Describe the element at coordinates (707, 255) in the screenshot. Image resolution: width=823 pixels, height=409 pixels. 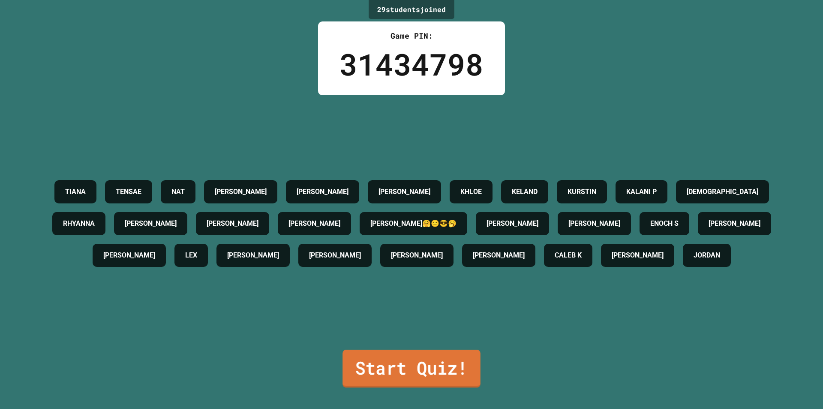
I see `h4: JORDAN` at that location.